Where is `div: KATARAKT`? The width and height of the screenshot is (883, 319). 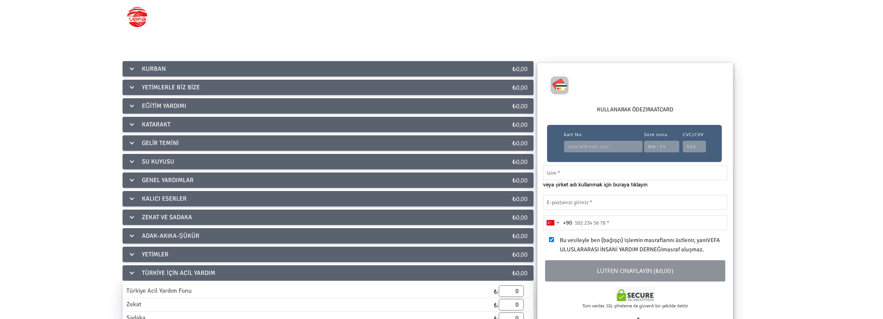
div: KATARAKT is located at coordinates (303, 124).